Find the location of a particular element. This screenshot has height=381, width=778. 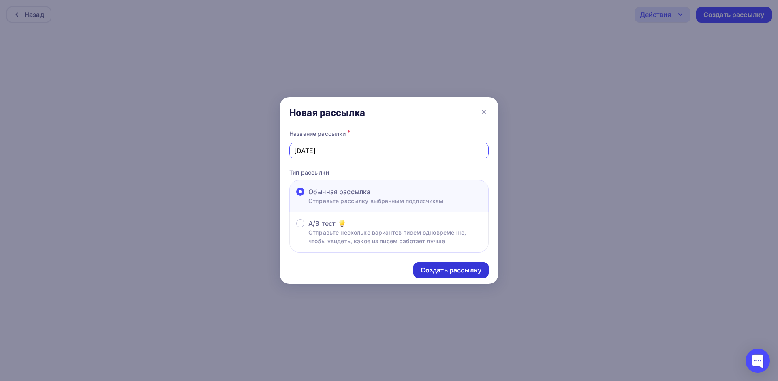

input: Придумайте название рассылки is located at coordinates (389, 151).